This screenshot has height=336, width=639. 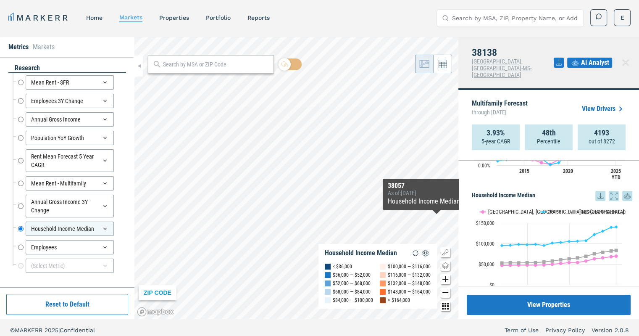 What do you see at coordinates (70, 183) in the screenshot?
I see `div: Mean Rent - Multifamily` at bounding box center [70, 183].